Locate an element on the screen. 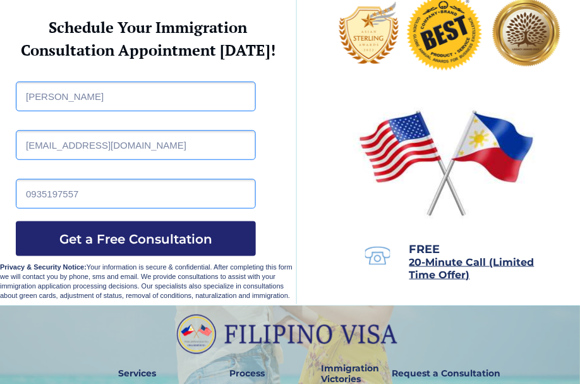 This screenshot has height=384, width=580. strong: Process is located at coordinates (247, 374).